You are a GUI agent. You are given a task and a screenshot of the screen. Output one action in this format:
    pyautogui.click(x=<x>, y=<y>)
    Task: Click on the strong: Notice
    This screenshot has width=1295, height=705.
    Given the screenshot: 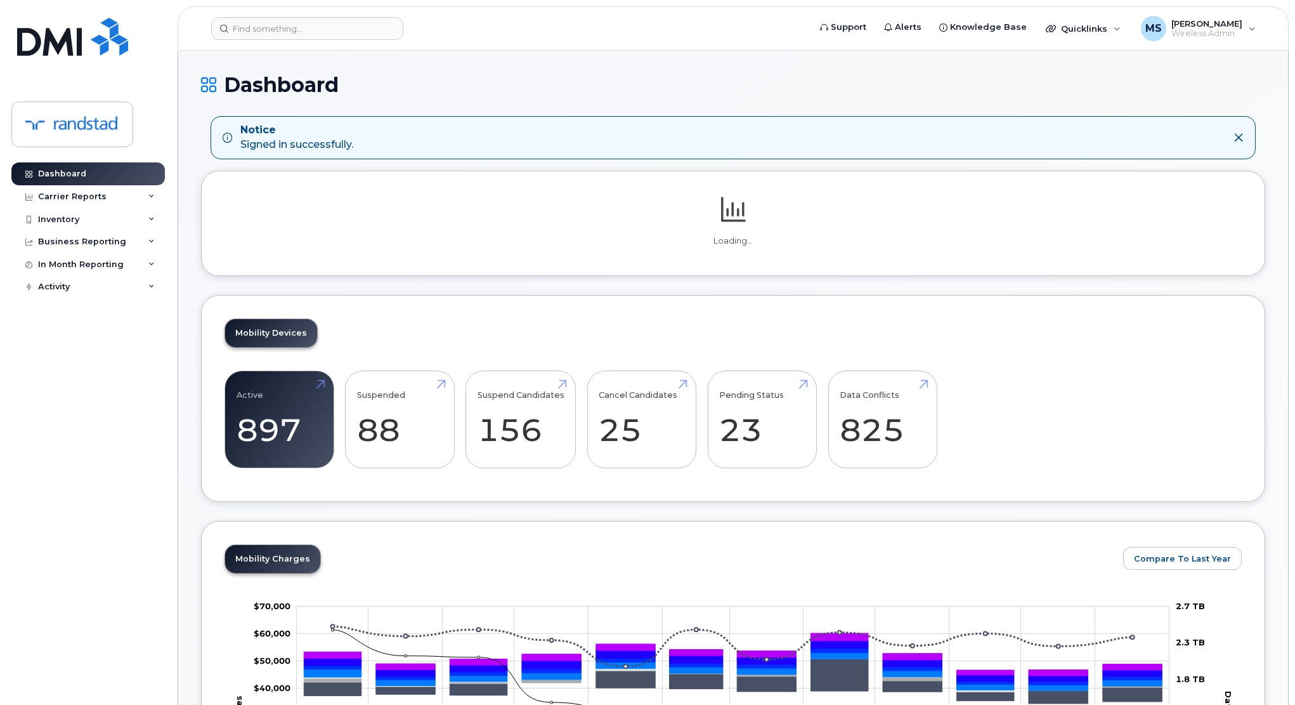 What is the action you would take?
    pyautogui.click(x=297, y=130)
    